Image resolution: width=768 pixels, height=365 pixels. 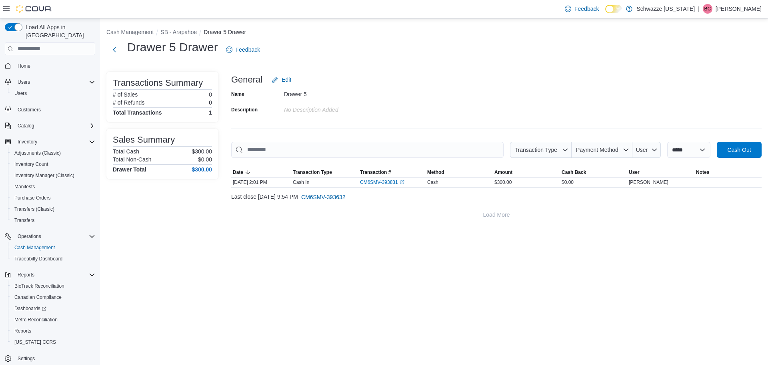 I want to click on div: $0.00, so click(x=594, y=182).